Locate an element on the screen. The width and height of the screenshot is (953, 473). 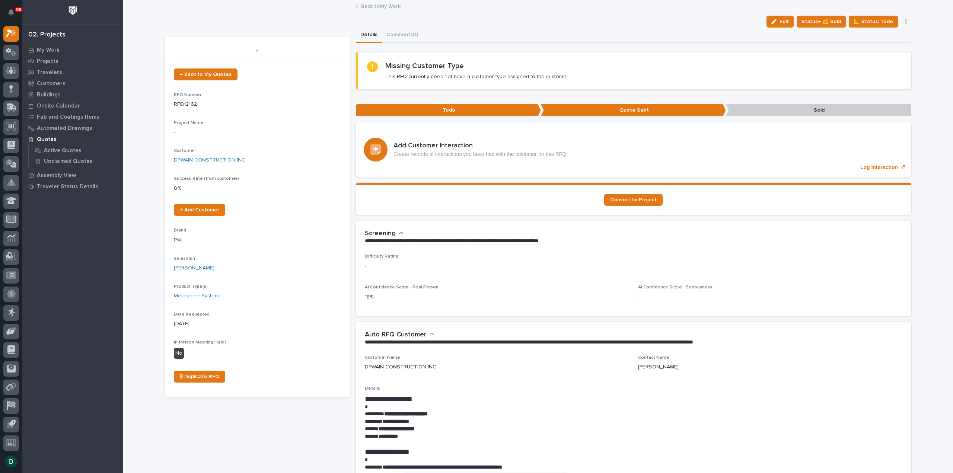
span: Date Requested is located at coordinates (192, 315).